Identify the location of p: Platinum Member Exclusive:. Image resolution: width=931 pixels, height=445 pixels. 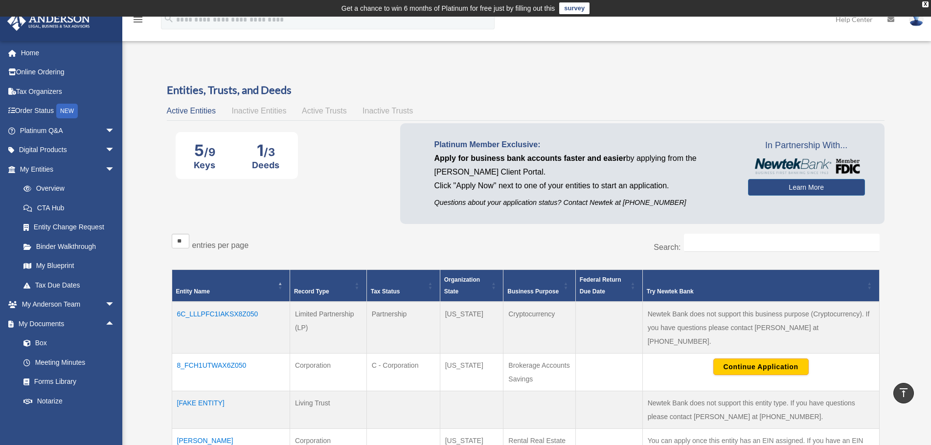
(584, 145).